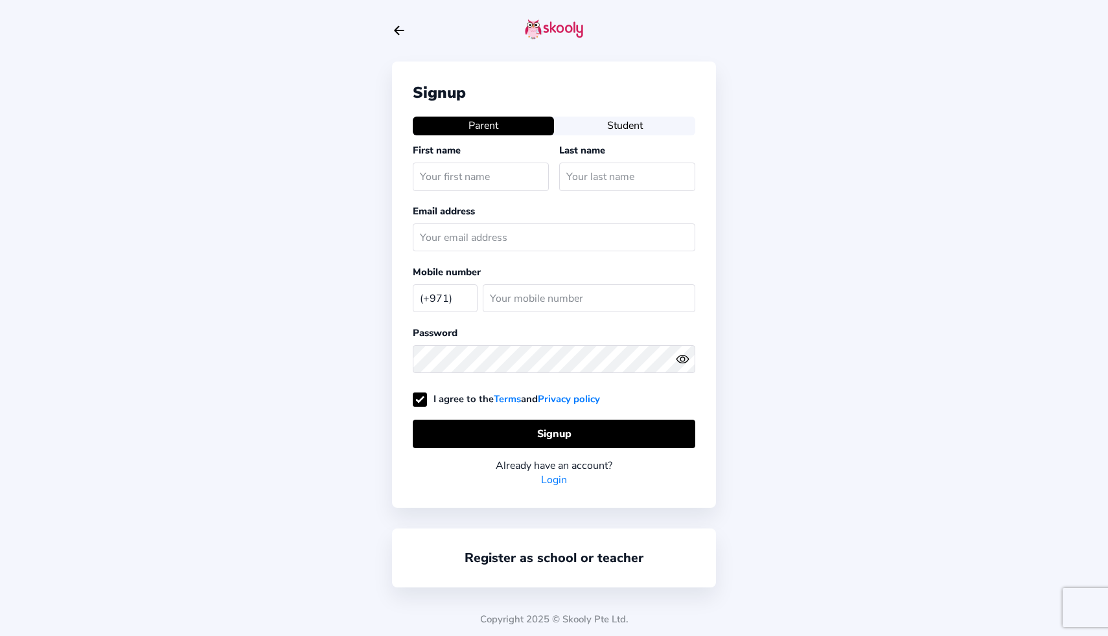  What do you see at coordinates (437, 150) in the screenshot?
I see `label: First name` at bounding box center [437, 150].